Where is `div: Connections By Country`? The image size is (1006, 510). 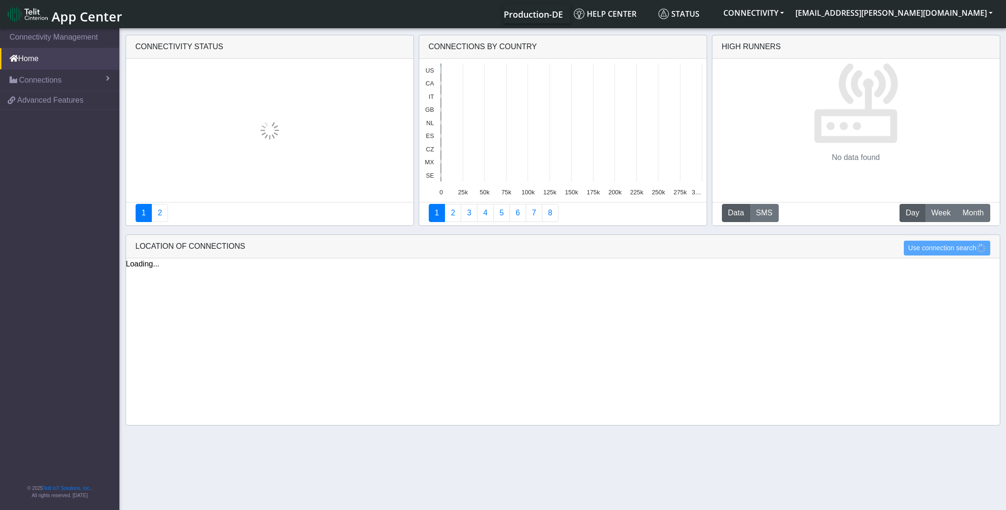
div: Connections By Country is located at coordinates (563, 47).